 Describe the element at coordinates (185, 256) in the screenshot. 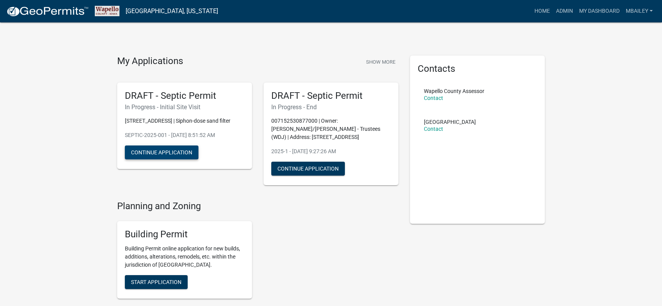

I see `p: Building Permit online application for new builds, additions, alterations, remodels, etc. within ...` at that location.